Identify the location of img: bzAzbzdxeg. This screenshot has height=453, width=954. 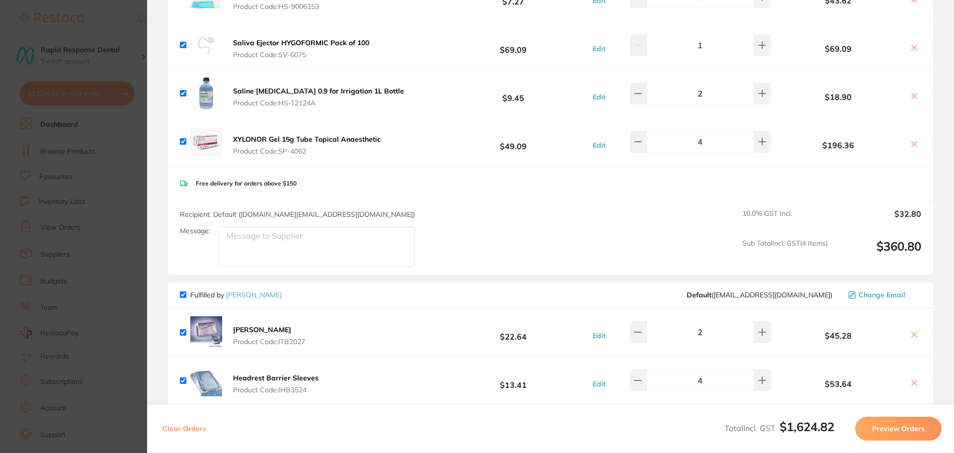
(206, 45).